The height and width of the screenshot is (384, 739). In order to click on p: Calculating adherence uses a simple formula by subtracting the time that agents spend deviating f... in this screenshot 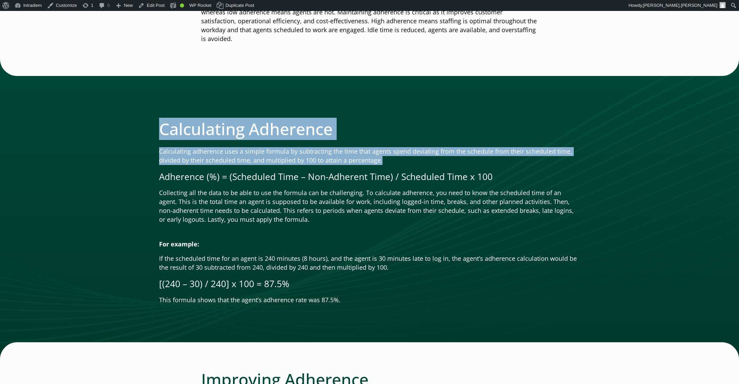, I will do `click(369, 156)`.